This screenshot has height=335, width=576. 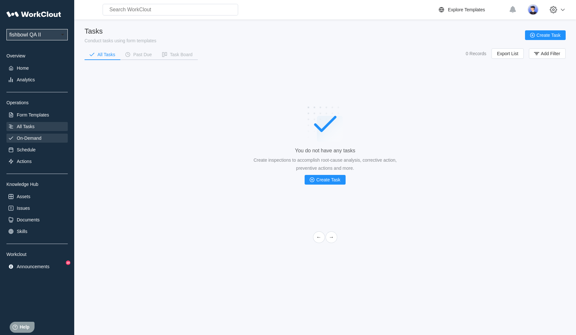 I want to click on div: 10, so click(x=68, y=263).